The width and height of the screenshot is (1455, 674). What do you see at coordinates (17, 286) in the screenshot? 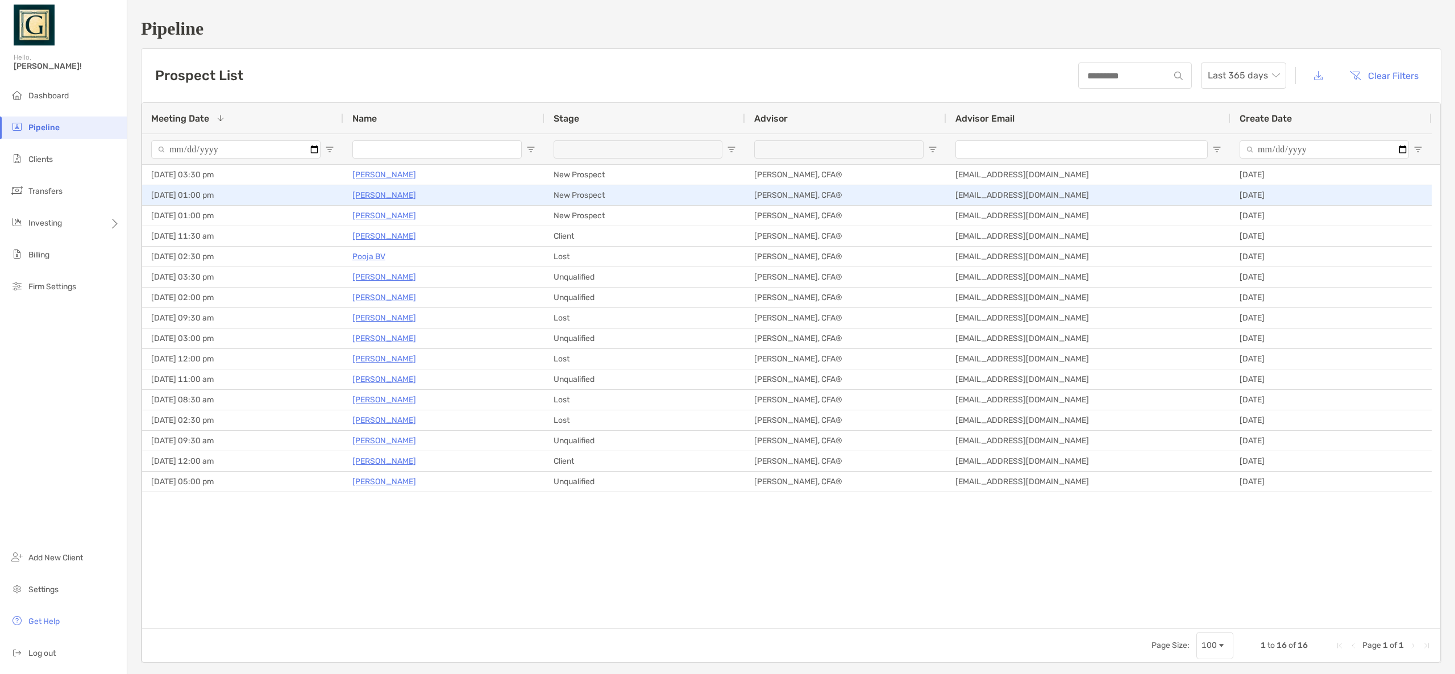
I see `img: firm-settings icon` at bounding box center [17, 286].